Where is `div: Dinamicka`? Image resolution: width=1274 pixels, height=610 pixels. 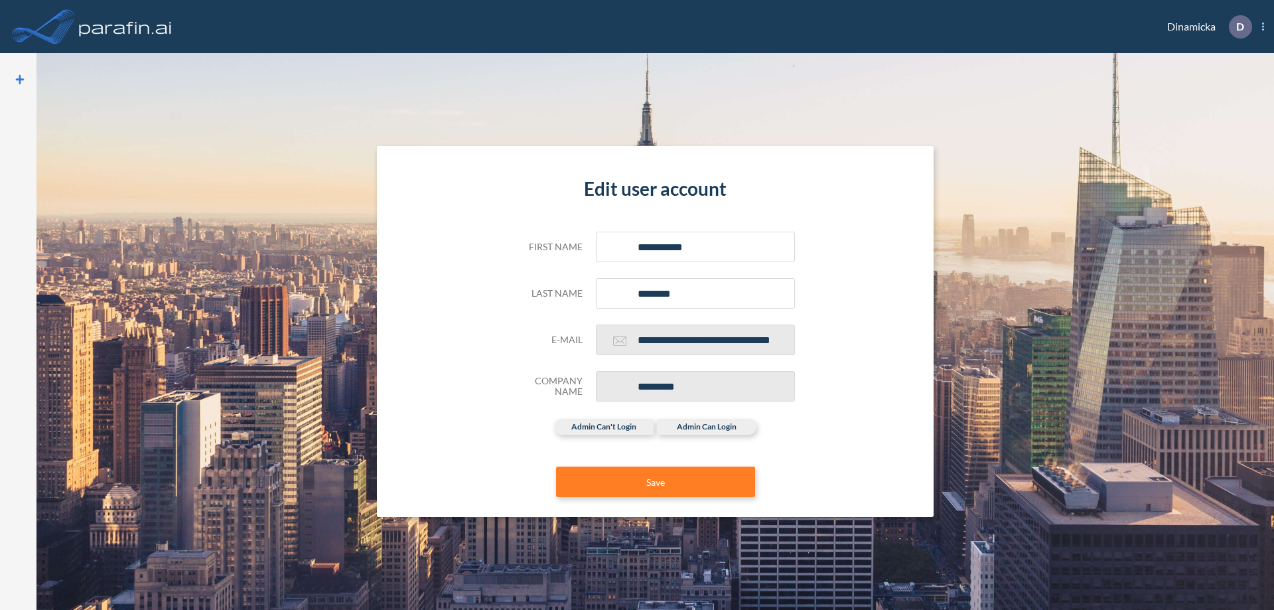
div: Dinamicka is located at coordinates (1206, 27).